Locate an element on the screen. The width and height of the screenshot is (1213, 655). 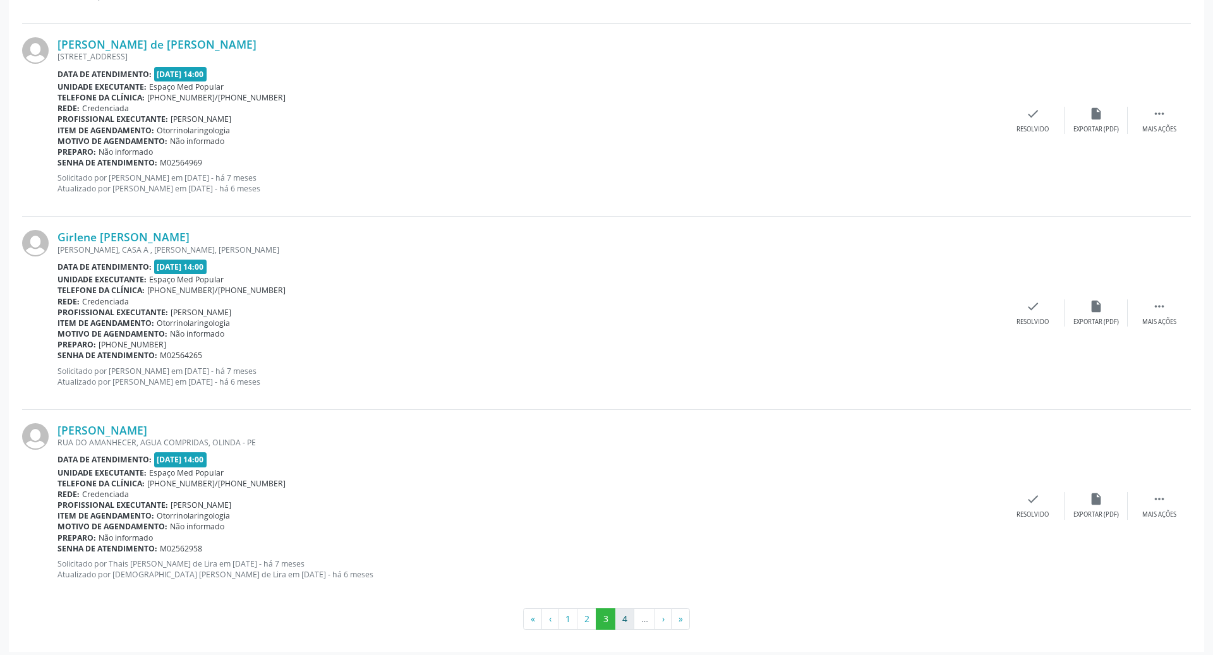
button: Go to next page is located at coordinates (663, 619).